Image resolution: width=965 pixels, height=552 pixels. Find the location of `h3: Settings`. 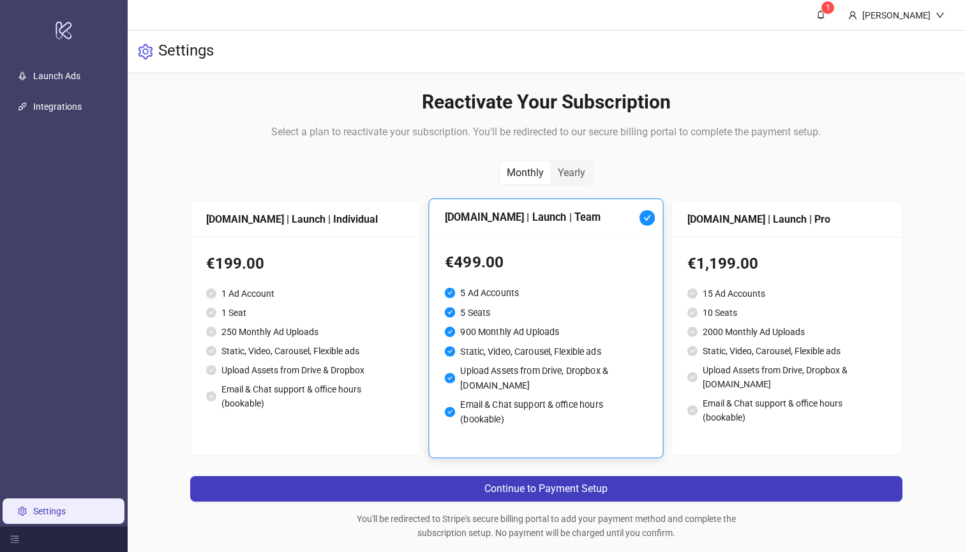

h3: Settings is located at coordinates (186, 52).